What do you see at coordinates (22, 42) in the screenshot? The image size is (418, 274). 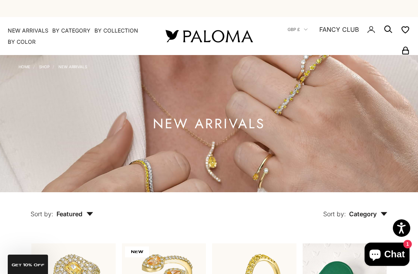 I see `summary: By Color` at bounding box center [22, 42].